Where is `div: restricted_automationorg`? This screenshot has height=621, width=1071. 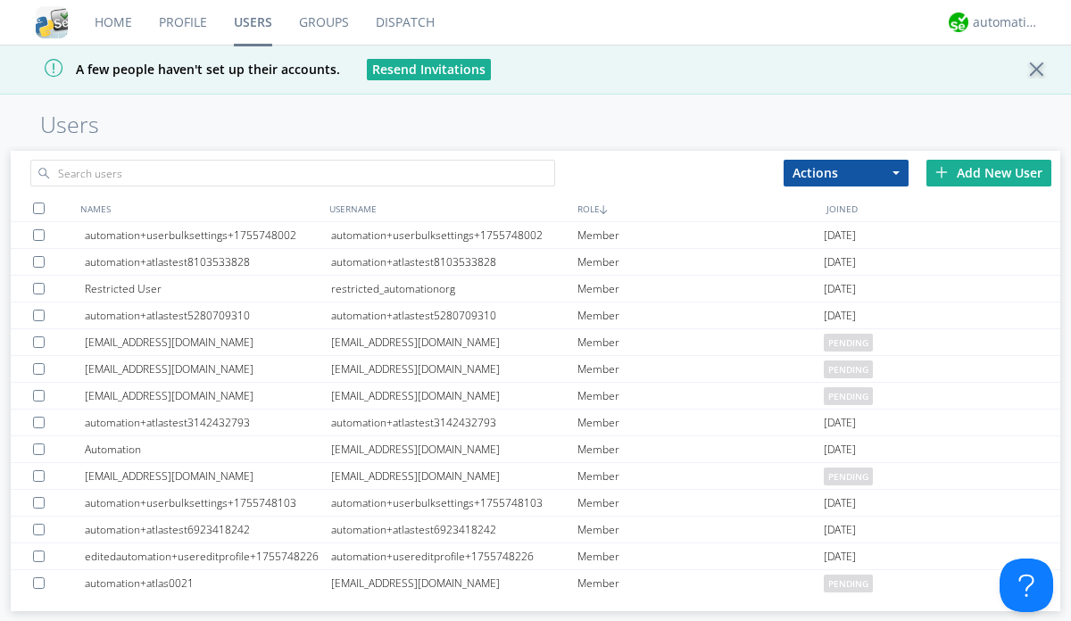
div: restricted_automationorg is located at coordinates (454, 288).